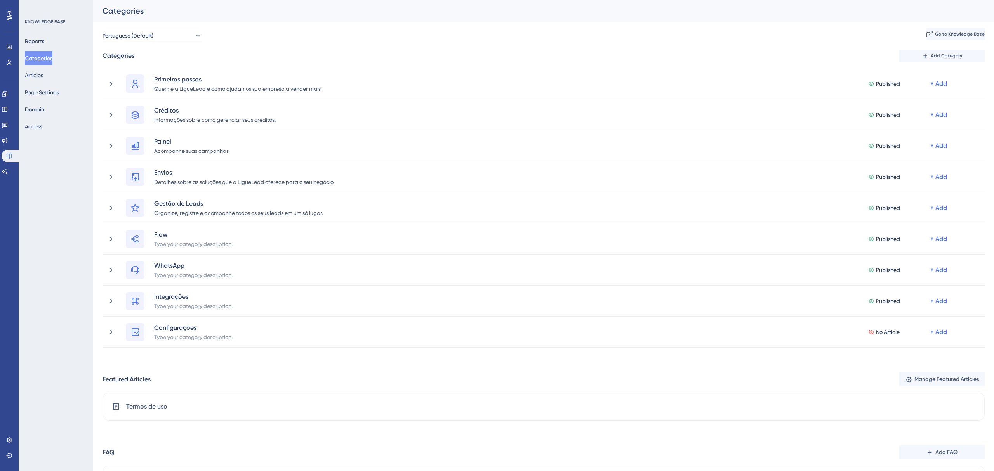 This screenshot has width=994, height=471. I want to click on div: Detalhes sobre as soluções que a LigueLead oferece para o seu negócio., so click(244, 182).